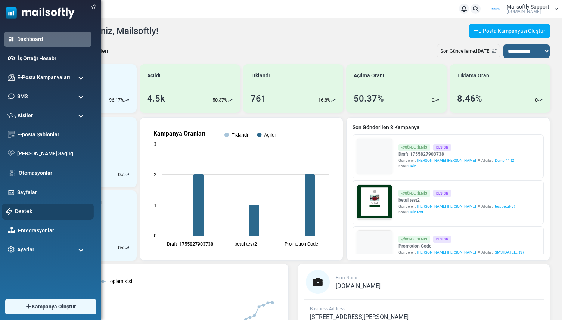  What do you see at coordinates (54, 307) in the screenshot?
I see `span: Kampanya Oluştur` at bounding box center [54, 307].